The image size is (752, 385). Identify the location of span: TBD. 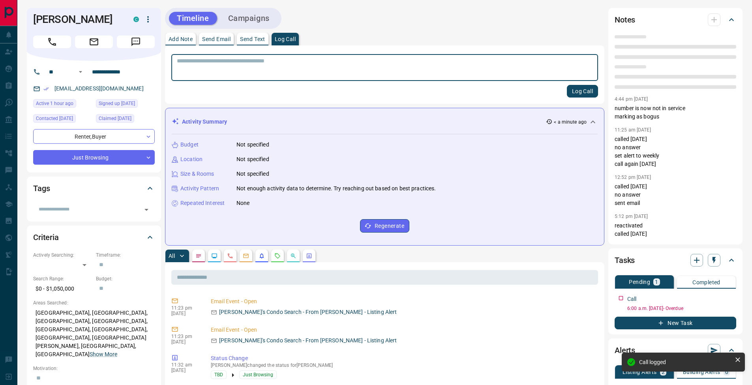
(219, 374).